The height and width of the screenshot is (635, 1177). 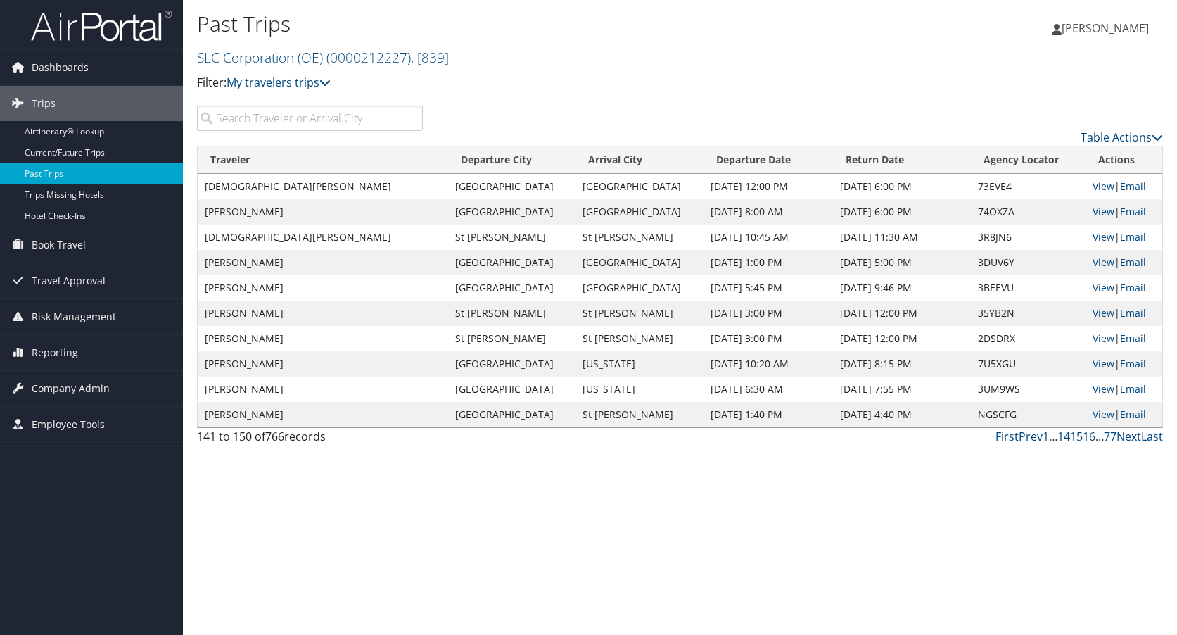 I want to click on a: Next, so click(x=1128, y=436).